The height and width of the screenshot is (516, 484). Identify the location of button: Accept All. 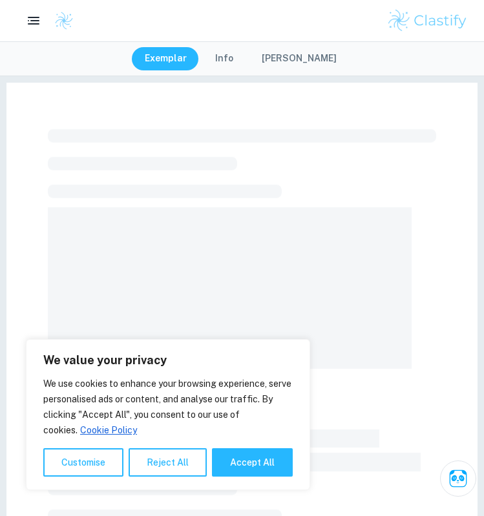
(252, 462).